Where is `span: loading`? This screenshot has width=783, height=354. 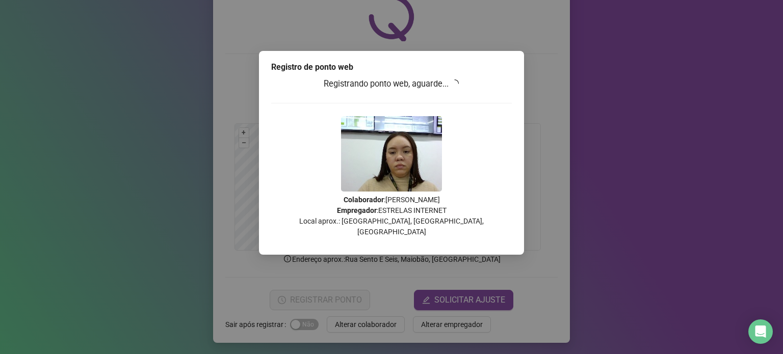 span: loading is located at coordinates (455, 84).